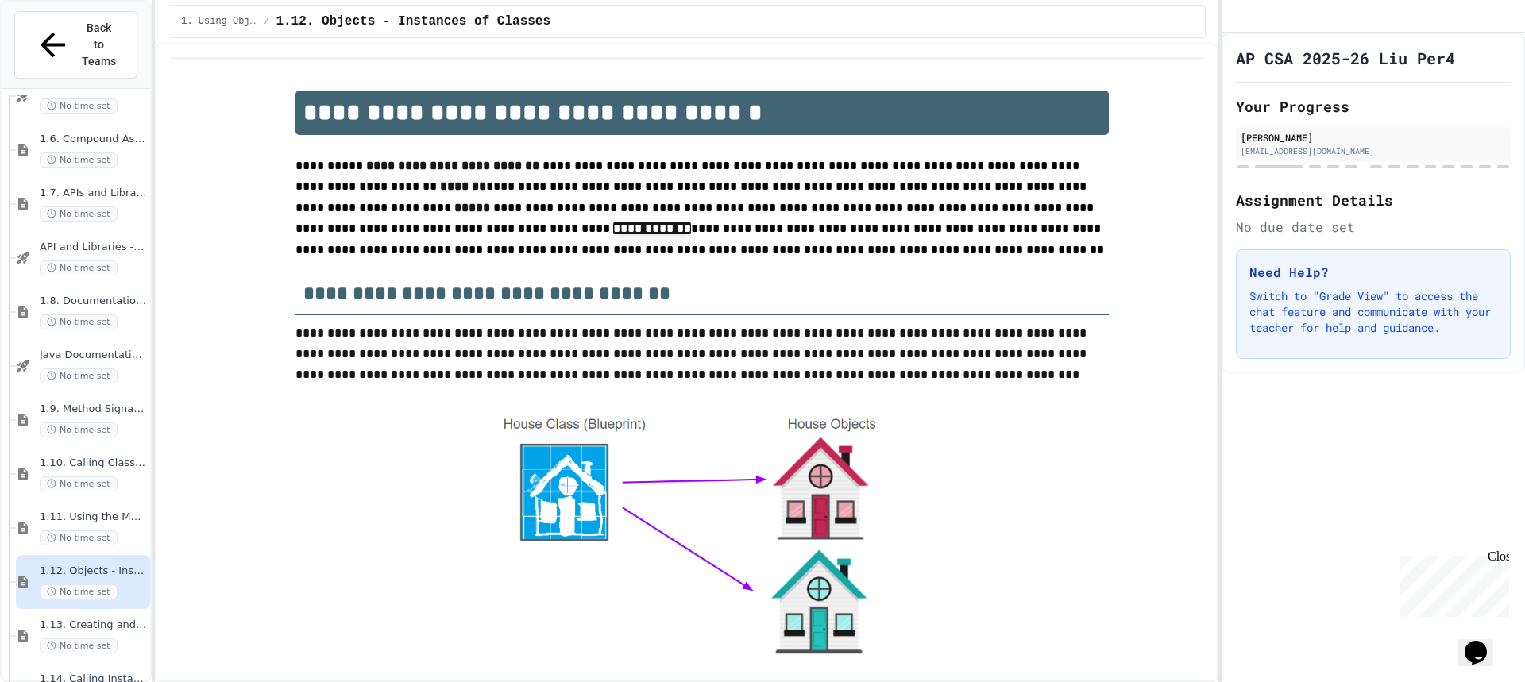  What do you see at coordinates (93, 193) in the screenshot?
I see `span: 1.7. APIs and Libraries` at bounding box center [93, 193].